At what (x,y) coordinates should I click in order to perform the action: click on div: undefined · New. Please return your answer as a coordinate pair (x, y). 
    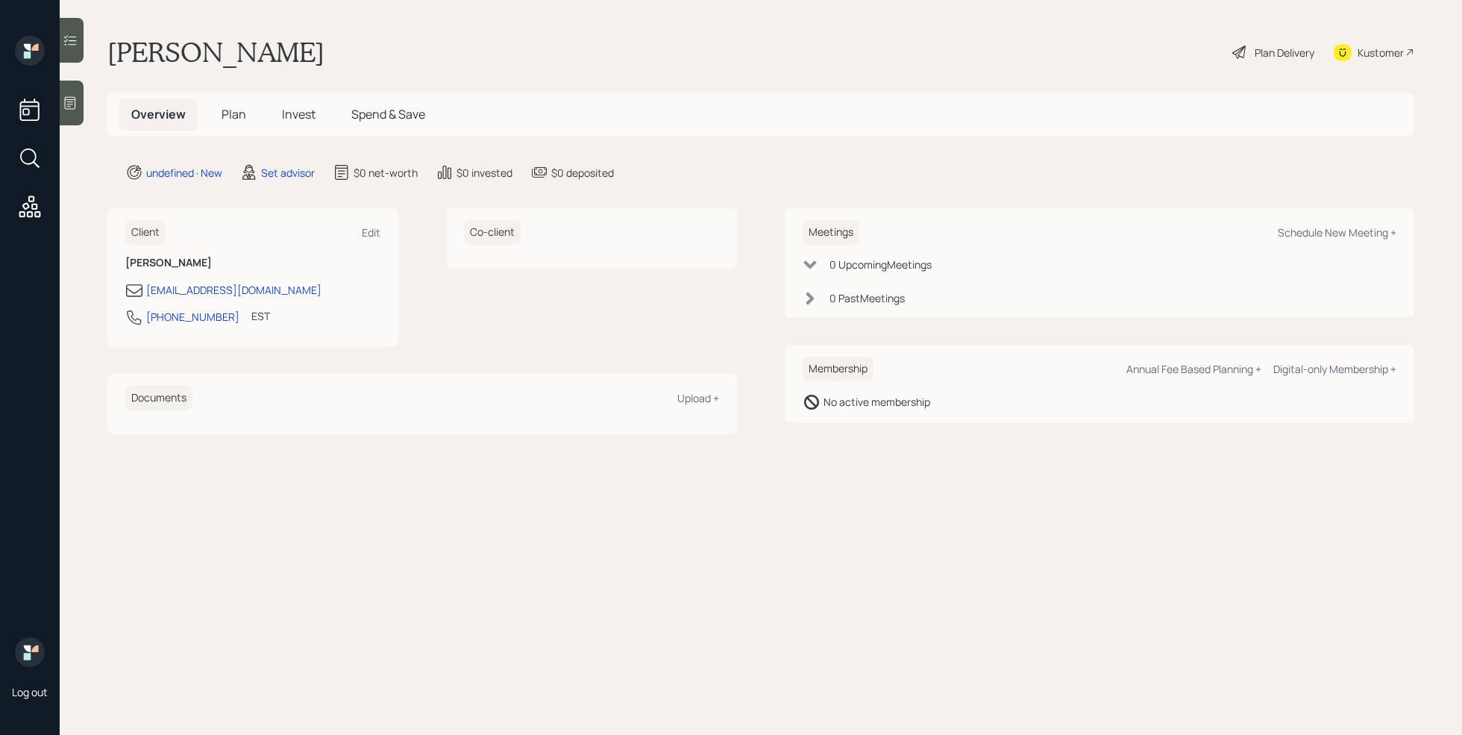
    Looking at the image, I should click on (184, 172).